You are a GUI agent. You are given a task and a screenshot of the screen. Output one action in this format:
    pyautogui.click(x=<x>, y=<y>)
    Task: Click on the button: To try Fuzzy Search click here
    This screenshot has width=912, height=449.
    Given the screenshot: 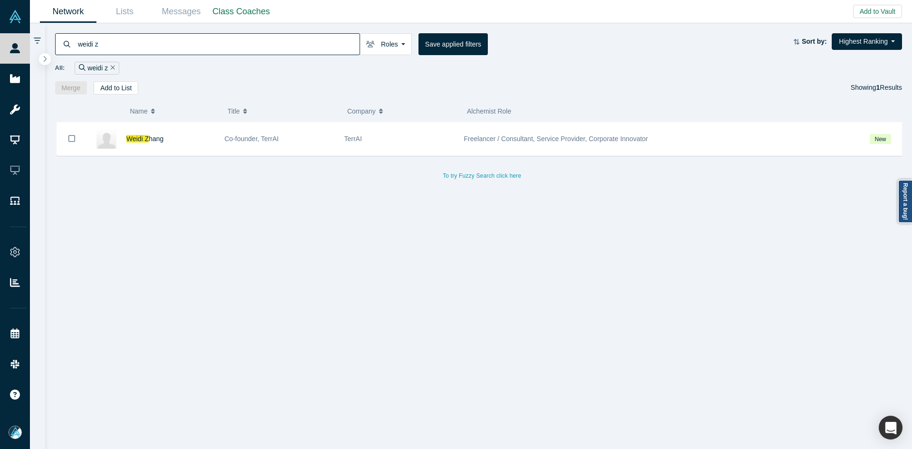 What is the action you would take?
    pyautogui.click(x=481, y=176)
    